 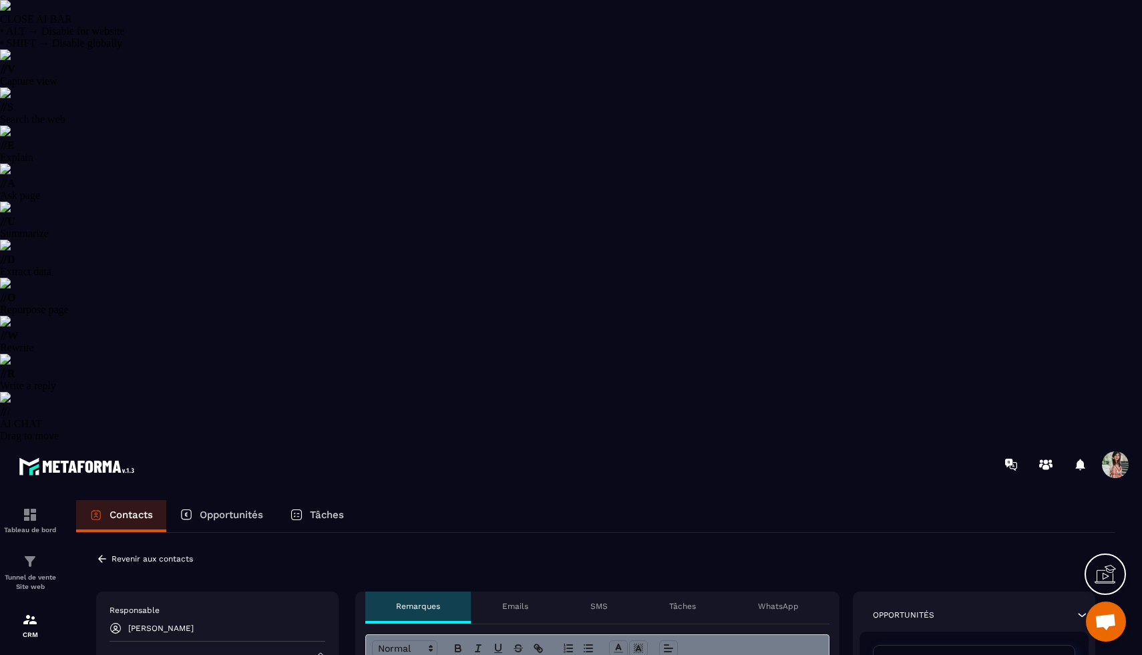 What do you see at coordinates (30, 582) in the screenshot?
I see `p: Tunnel de vente Site web` at bounding box center [30, 582].